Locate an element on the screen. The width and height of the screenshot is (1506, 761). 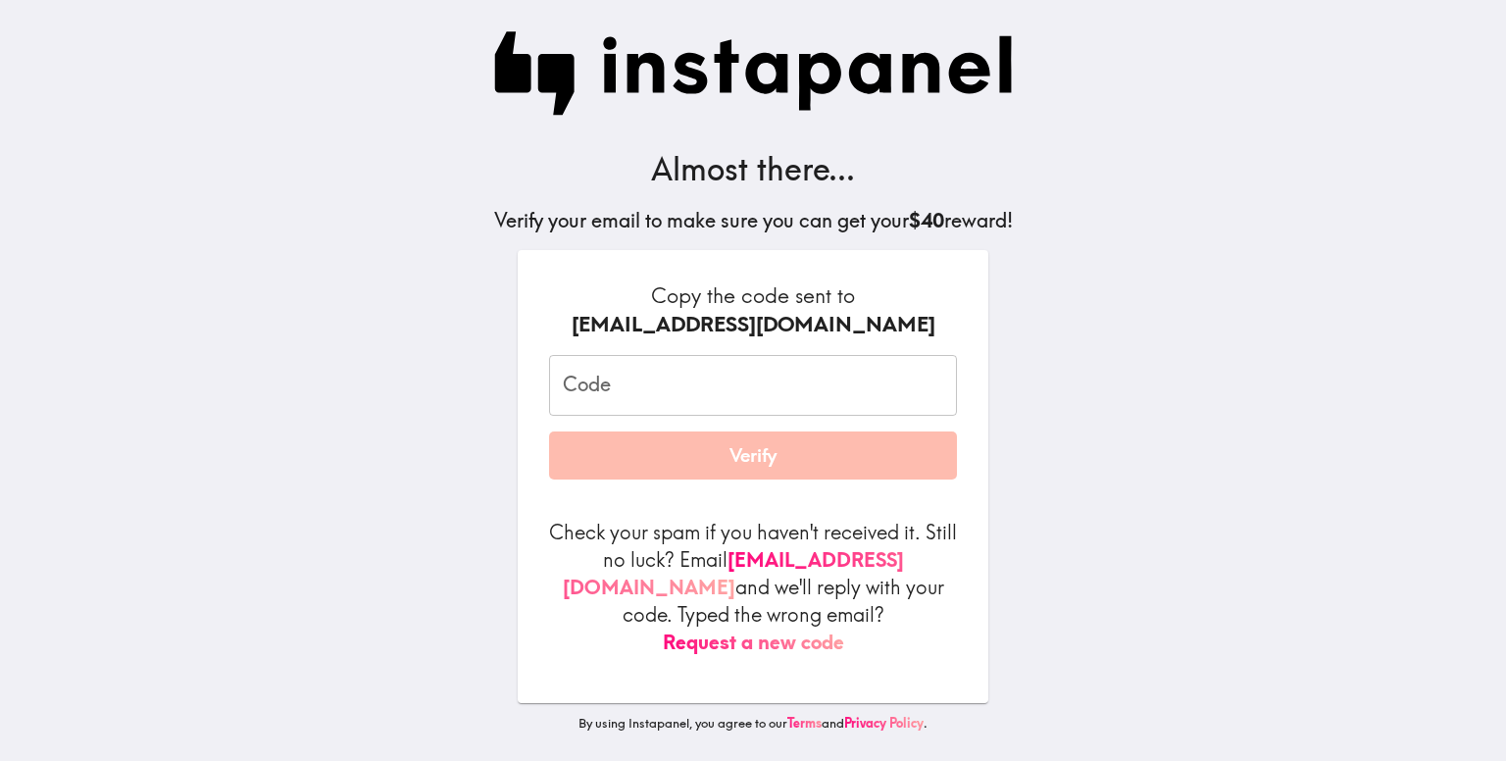
p: By using Instapanel, you agree to our and . is located at coordinates (753, 723).